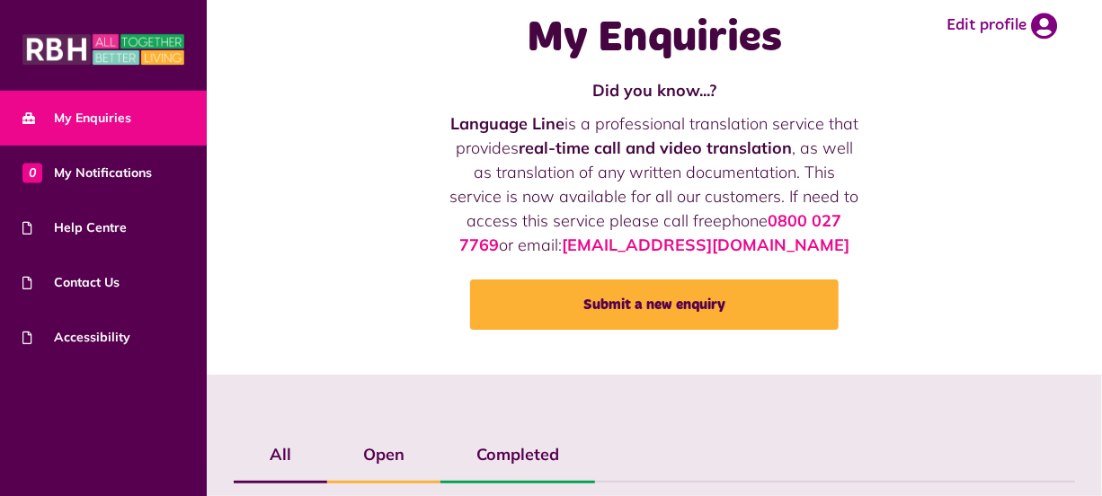 This screenshot has height=496, width=1102. What do you see at coordinates (654, 184) in the screenshot?
I see `p: is a professional translation service that provides , as well as translation of any written docum...` at bounding box center [654, 184].